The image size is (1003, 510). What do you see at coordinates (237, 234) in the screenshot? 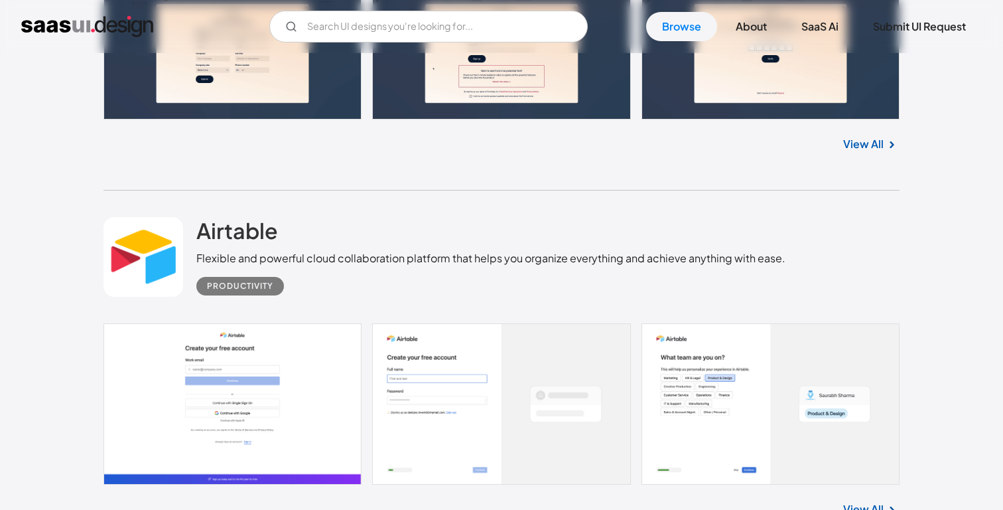
I see `a: Airtable` at bounding box center [237, 234].